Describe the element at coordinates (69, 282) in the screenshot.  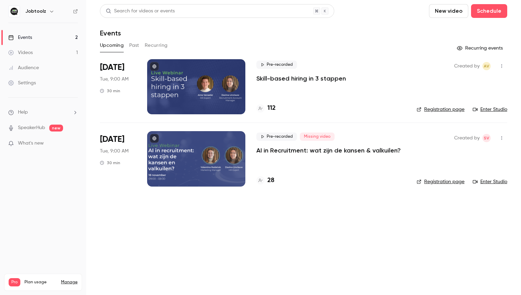
I see `a: Manage` at that location.